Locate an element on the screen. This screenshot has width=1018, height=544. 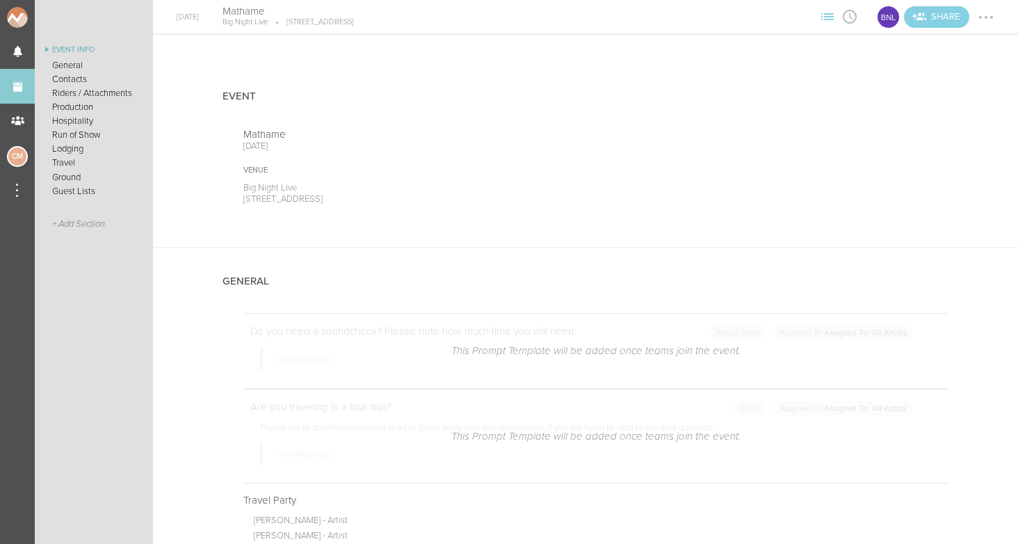
div: Big Night Live is located at coordinates (888, 17).